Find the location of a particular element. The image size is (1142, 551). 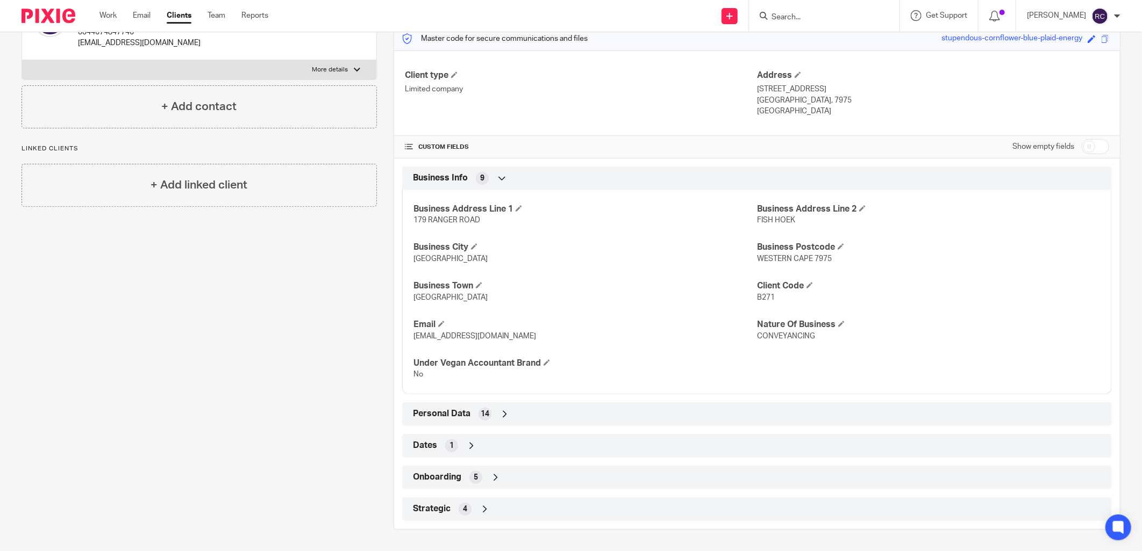

p: Linked clients is located at coordinates (199, 149).